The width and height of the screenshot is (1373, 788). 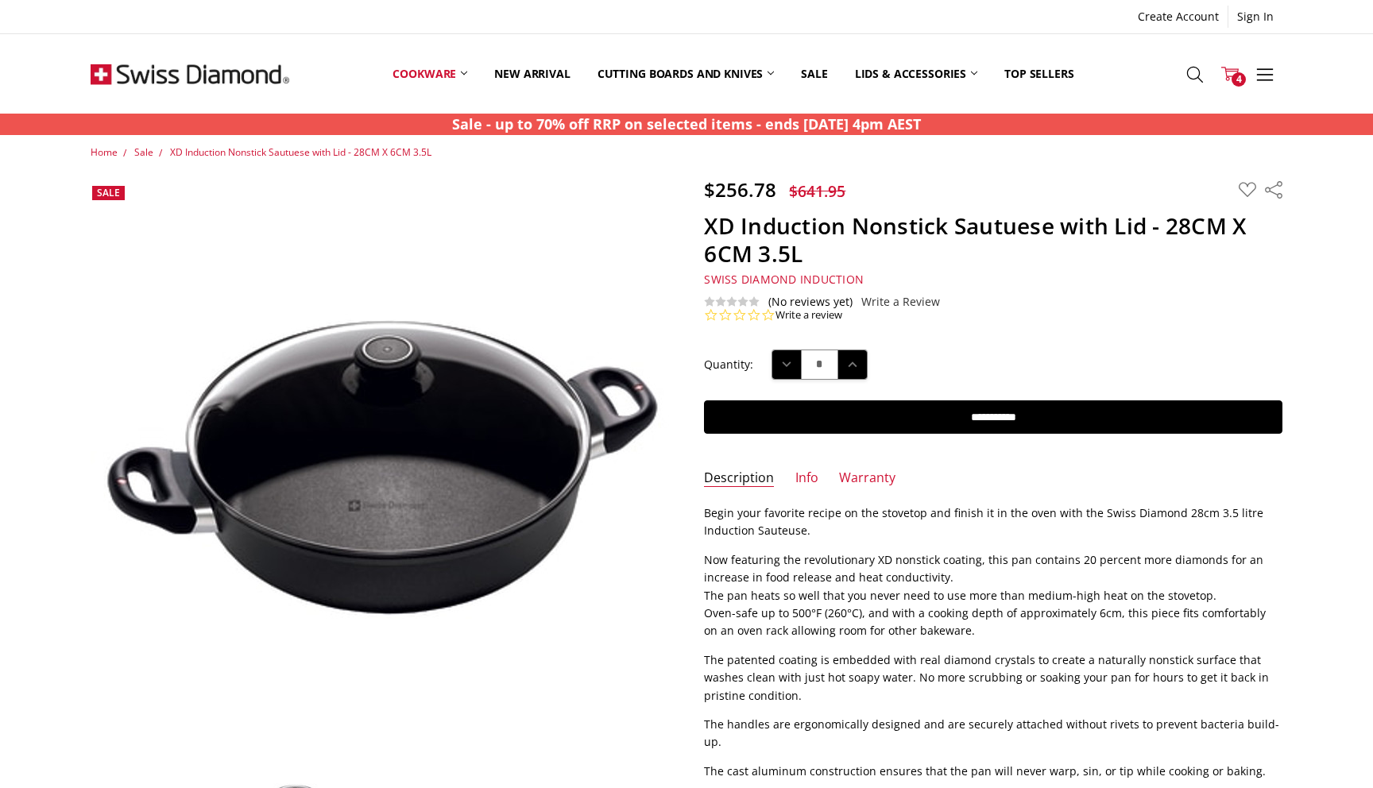 What do you see at coordinates (728, 365) in the screenshot?
I see `label: Quantity:` at bounding box center [728, 365].